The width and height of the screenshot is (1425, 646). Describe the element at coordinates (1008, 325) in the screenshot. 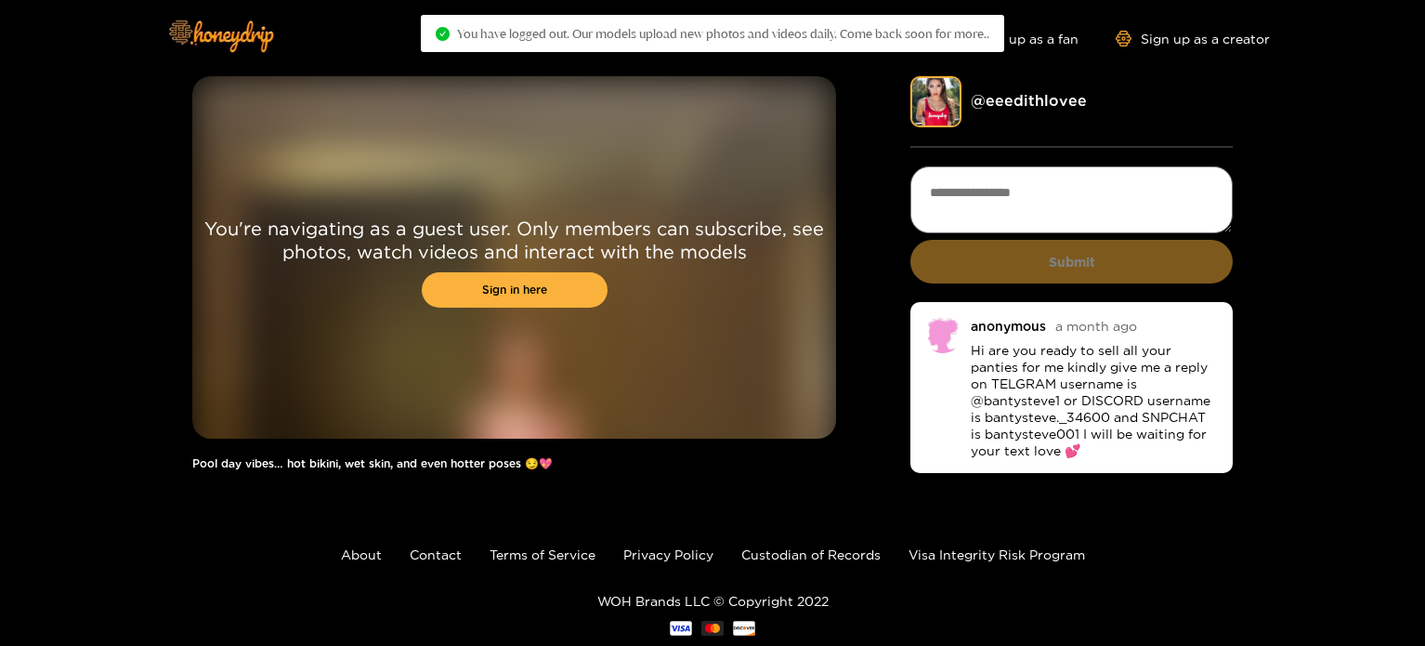

I see `div: anonymous` at that location.